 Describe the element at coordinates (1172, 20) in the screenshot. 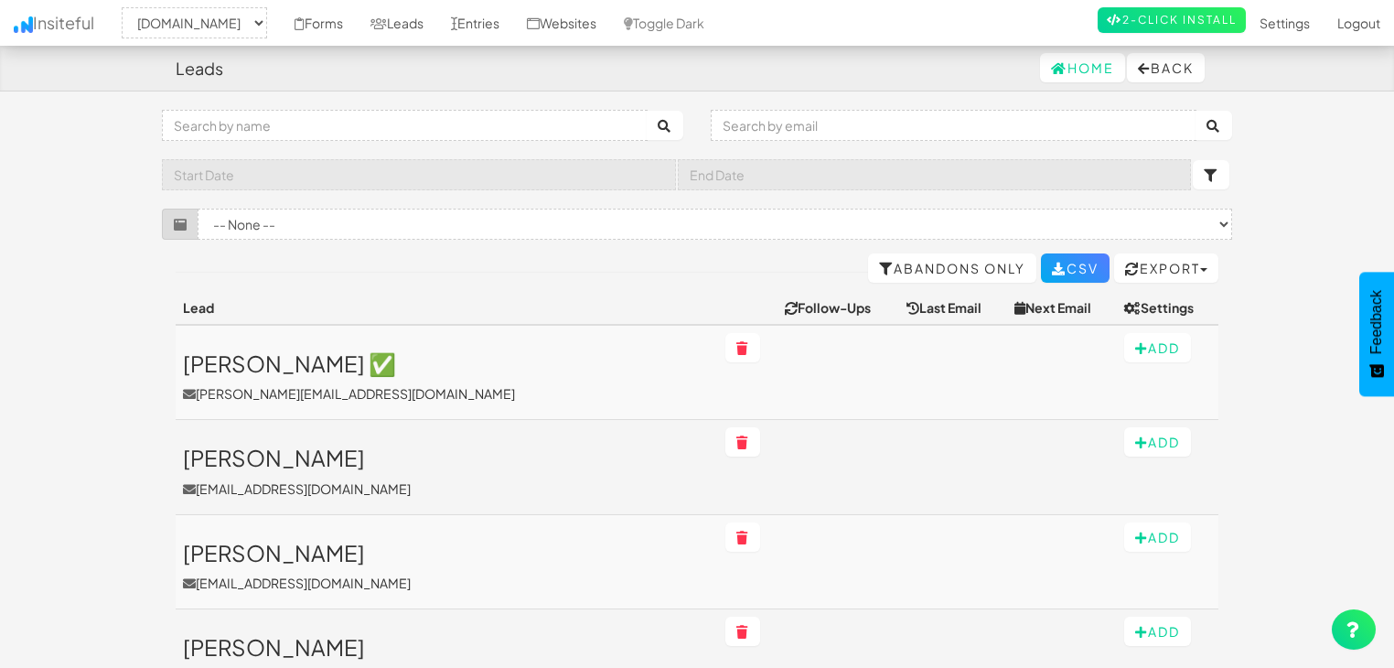

I see `a: 2-Click Install` at that location.